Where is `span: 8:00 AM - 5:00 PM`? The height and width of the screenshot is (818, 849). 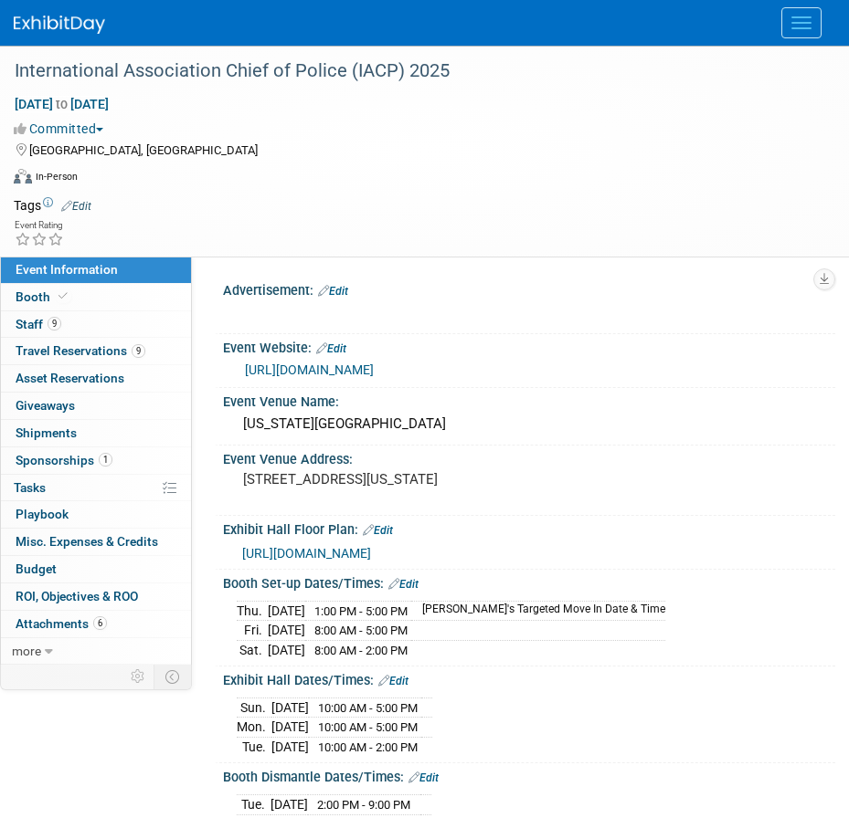
span: 8:00 AM - 5:00 PM is located at coordinates (361, 630).